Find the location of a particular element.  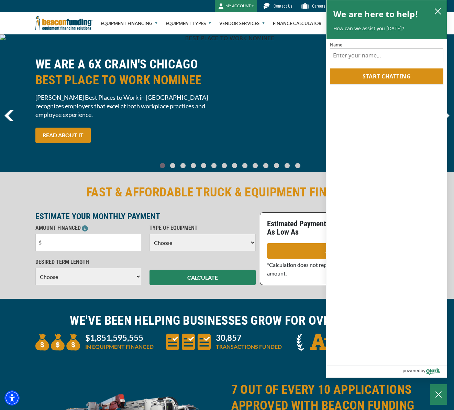

button: CALCULATE is located at coordinates (203, 277).